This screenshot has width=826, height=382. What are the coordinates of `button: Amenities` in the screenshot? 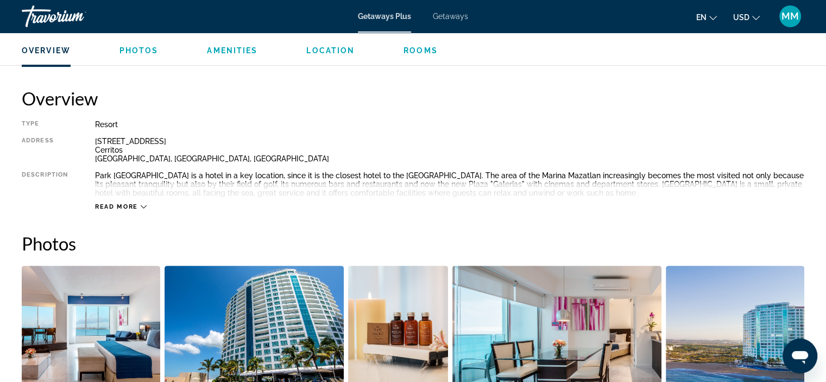 It's located at (232, 51).